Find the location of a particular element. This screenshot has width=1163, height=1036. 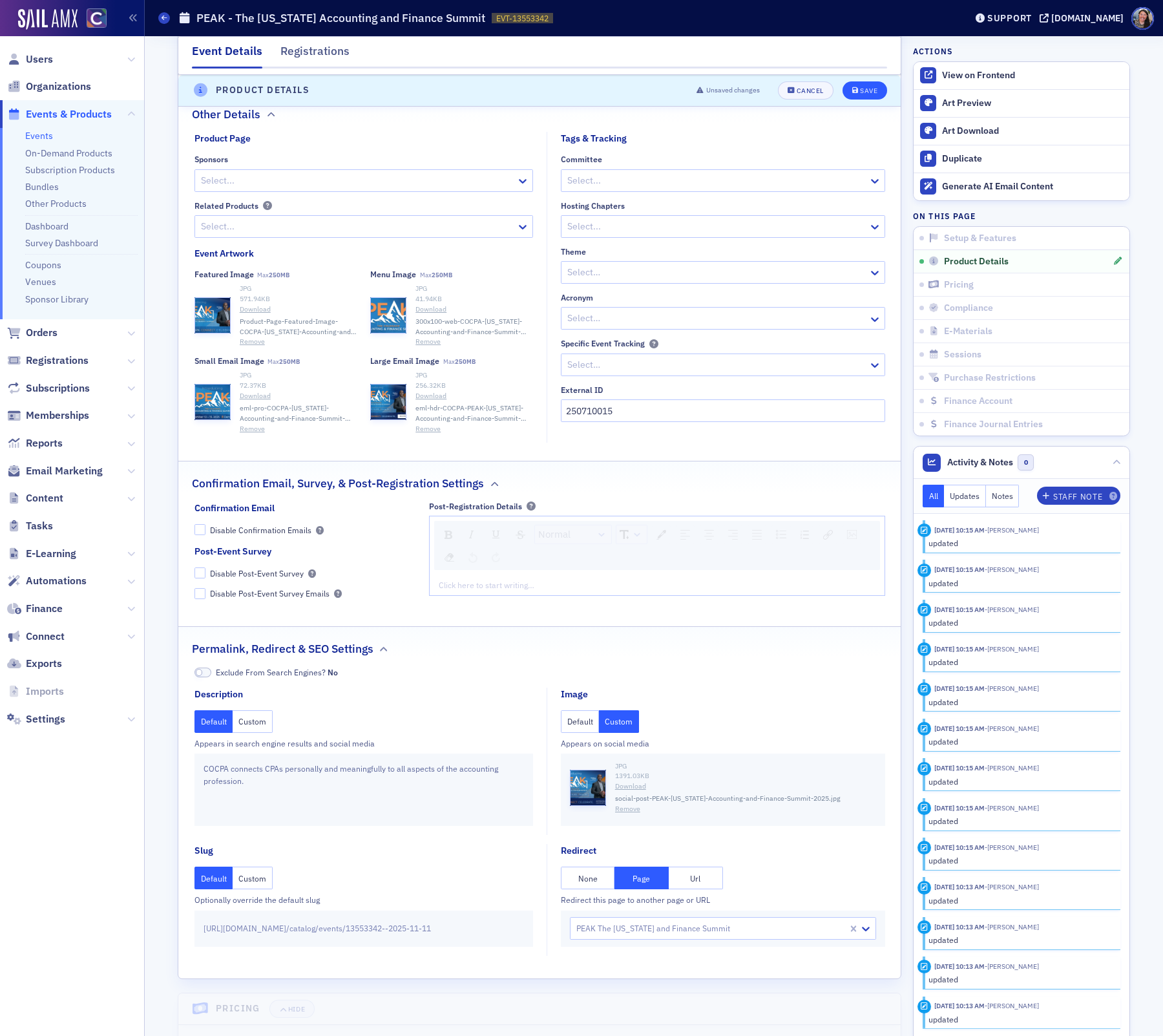

a: Subscriptions is located at coordinates (49, 388).